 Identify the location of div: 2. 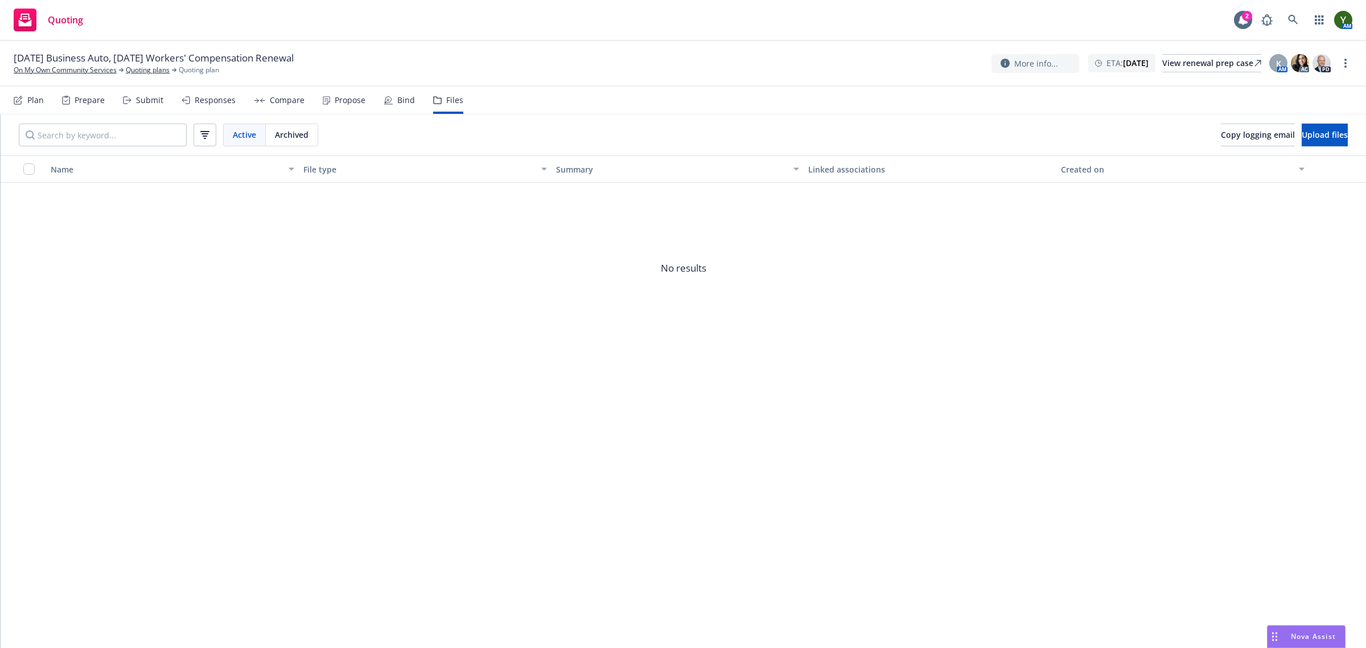
(1247, 16).